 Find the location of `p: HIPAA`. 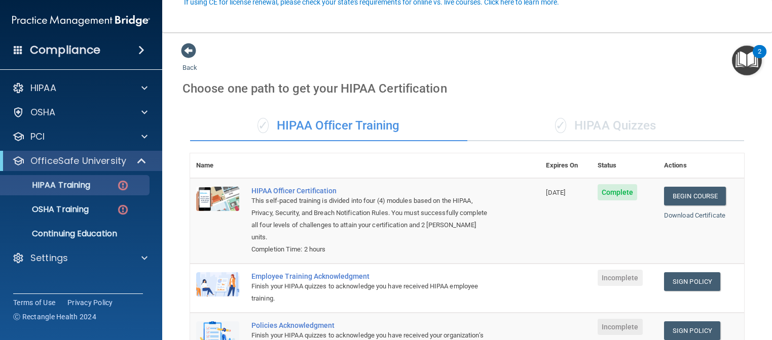

p: HIPAA is located at coordinates (43, 88).